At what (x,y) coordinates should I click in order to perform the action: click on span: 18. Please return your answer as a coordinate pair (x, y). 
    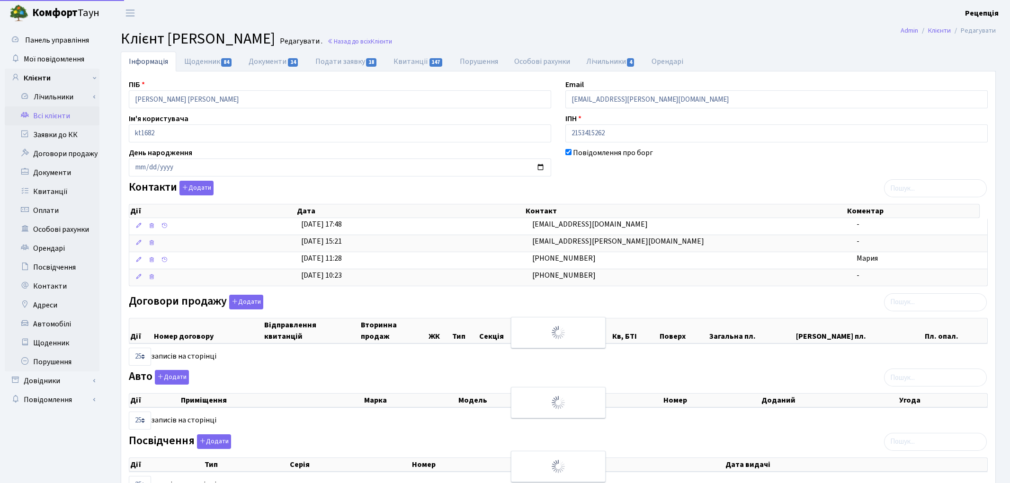
    Looking at the image, I should click on (371, 62).